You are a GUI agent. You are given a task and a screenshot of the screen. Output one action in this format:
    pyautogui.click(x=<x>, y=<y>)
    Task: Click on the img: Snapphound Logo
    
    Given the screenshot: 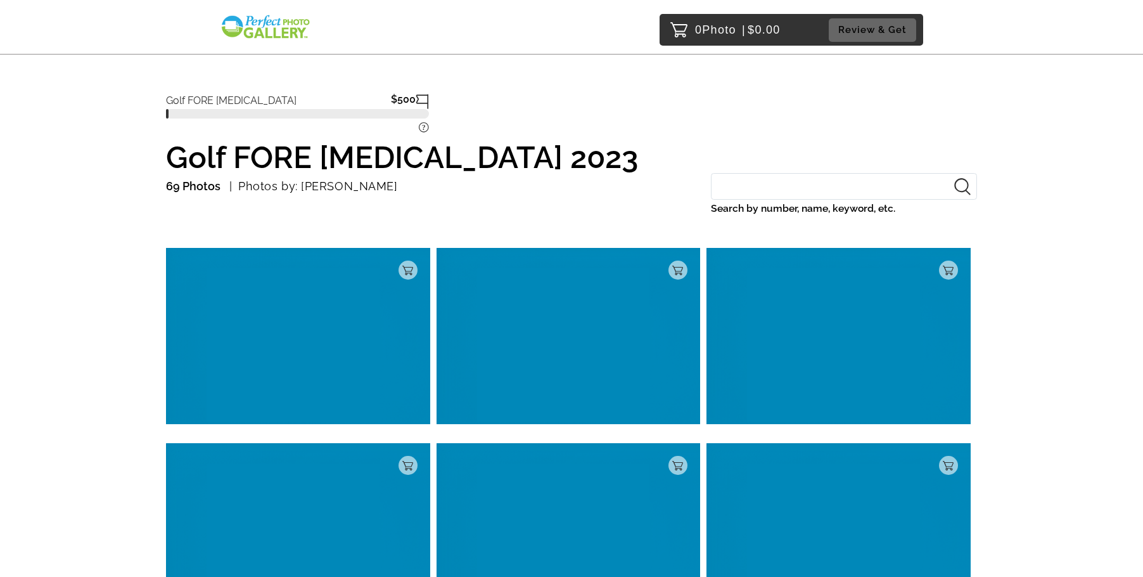 What is the action you would take?
    pyautogui.click(x=266, y=27)
    